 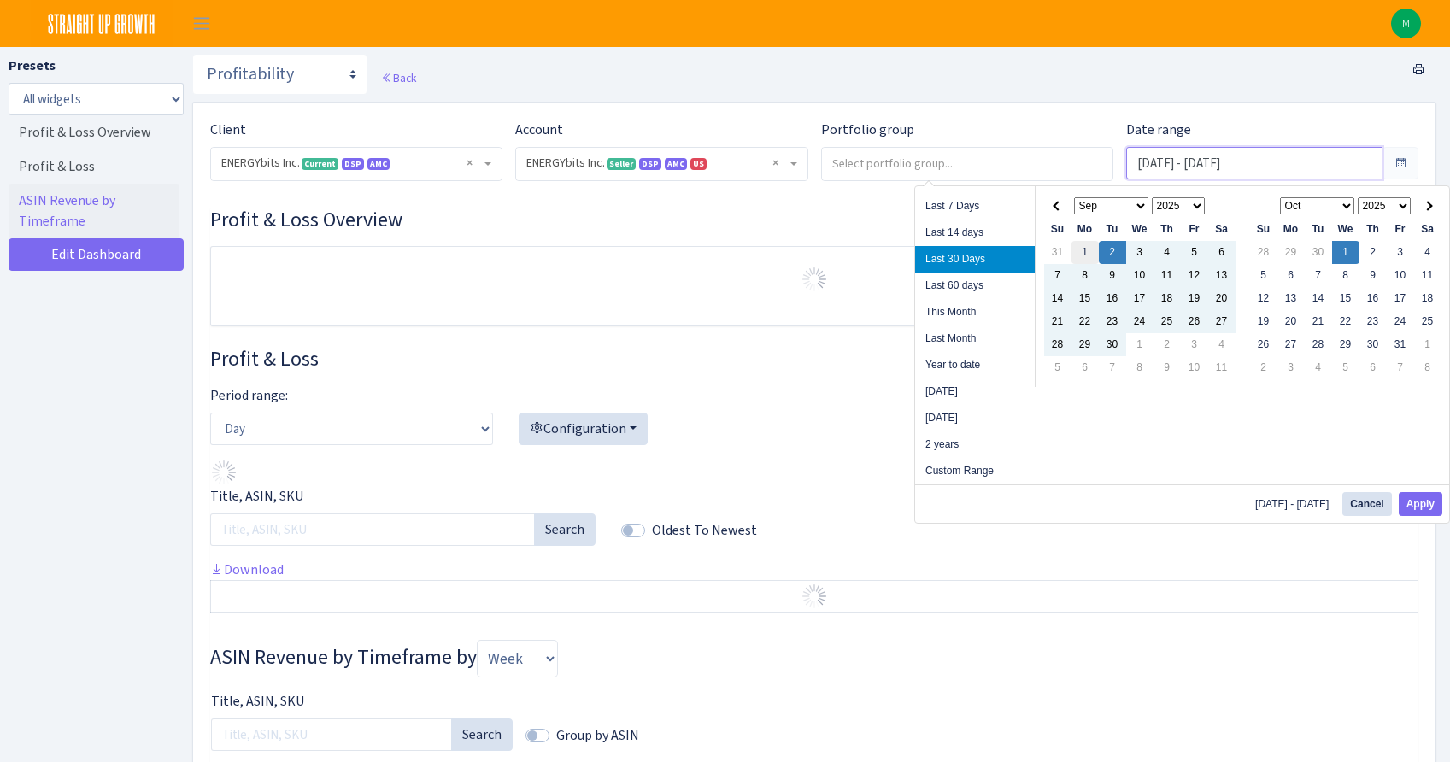 I want to click on td: 14, so click(x=1058, y=298).